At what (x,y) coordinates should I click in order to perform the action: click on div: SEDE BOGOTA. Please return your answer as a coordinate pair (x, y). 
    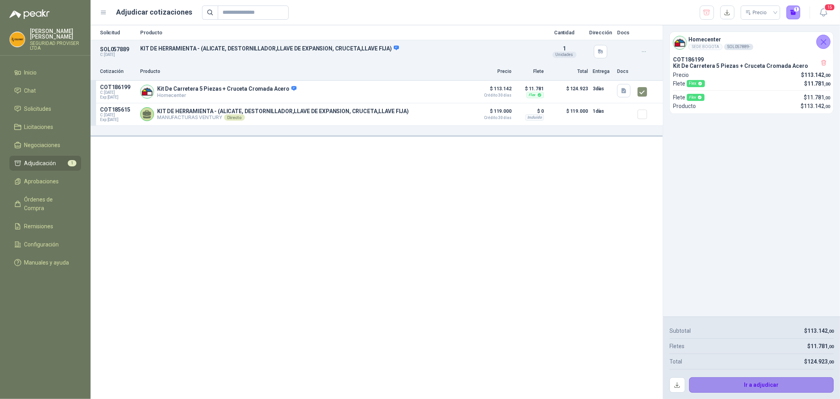
    Looking at the image, I should click on (706, 47).